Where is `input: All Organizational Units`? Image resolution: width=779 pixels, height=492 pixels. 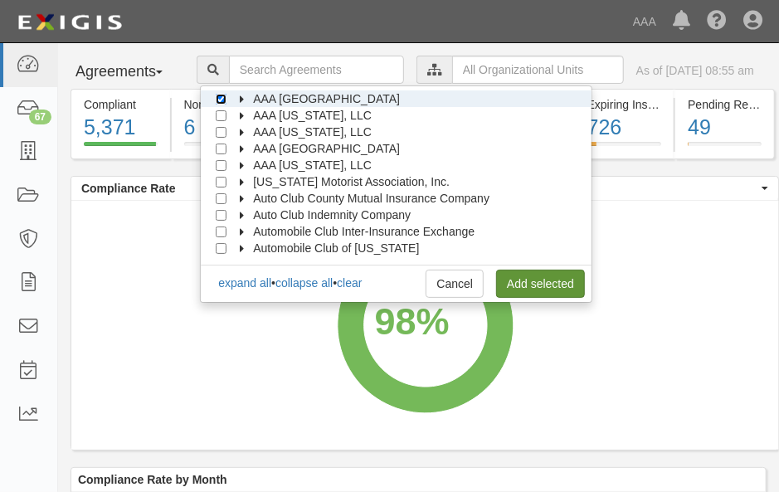
input: All Organizational Units is located at coordinates (538, 70).